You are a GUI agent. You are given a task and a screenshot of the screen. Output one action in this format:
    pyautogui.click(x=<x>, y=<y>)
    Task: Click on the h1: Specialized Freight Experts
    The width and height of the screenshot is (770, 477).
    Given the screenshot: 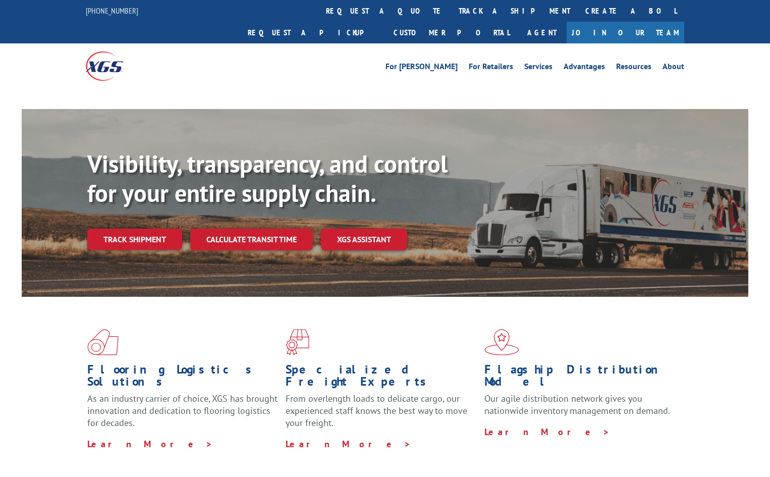 What is the action you would take?
    pyautogui.click(x=381, y=378)
    